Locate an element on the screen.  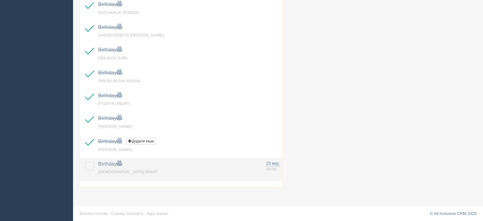
a: OVCHARUK RODION is located at coordinates (119, 12).